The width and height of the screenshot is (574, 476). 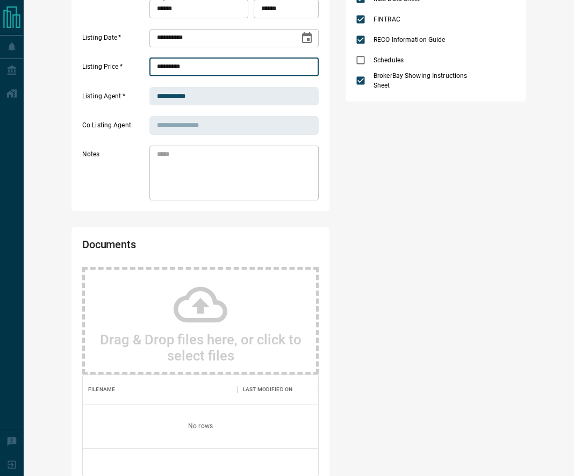 I want to click on label: Listing Date, so click(x=115, y=40).